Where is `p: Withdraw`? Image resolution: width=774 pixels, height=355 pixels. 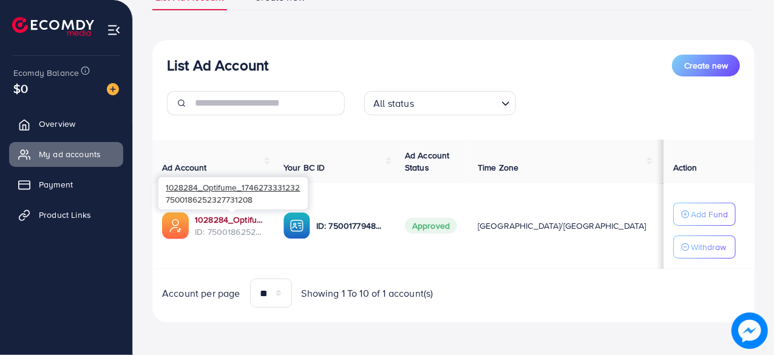 p: Withdraw is located at coordinates (709, 247).